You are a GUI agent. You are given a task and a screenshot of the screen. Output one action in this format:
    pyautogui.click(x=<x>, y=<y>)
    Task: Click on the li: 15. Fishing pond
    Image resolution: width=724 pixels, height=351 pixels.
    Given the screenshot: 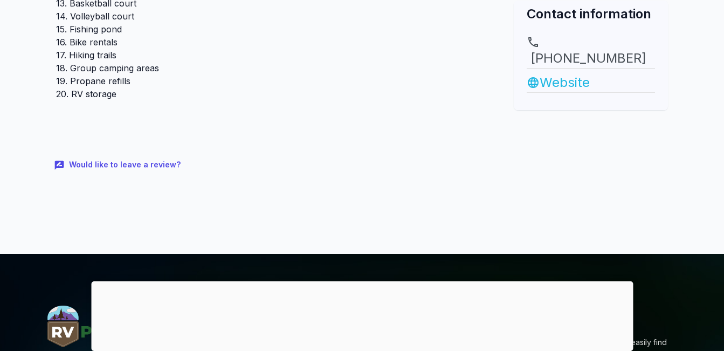 What is the action you would take?
    pyautogui.click(x=268, y=29)
    